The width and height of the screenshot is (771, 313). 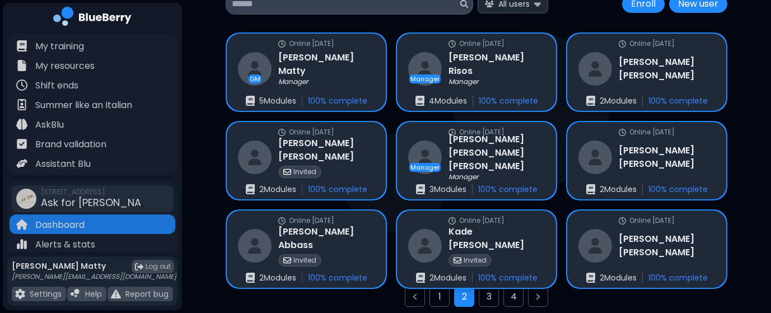 I want to click on p: My resources, so click(x=65, y=66).